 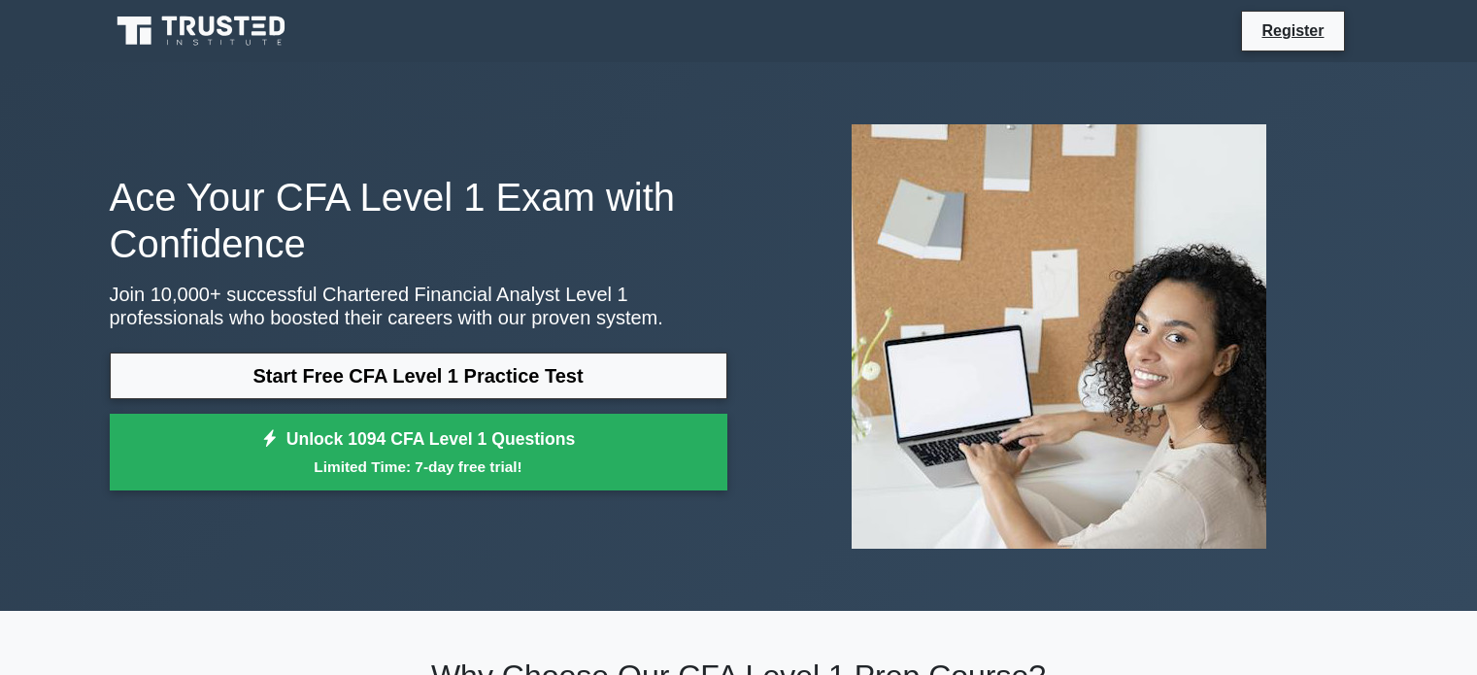 What do you see at coordinates (418, 306) in the screenshot?
I see `p: Join 10,000+ successful Chartered Financial Analyst Level 1 professionals who boosted their caree...` at bounding box center [418, 306].